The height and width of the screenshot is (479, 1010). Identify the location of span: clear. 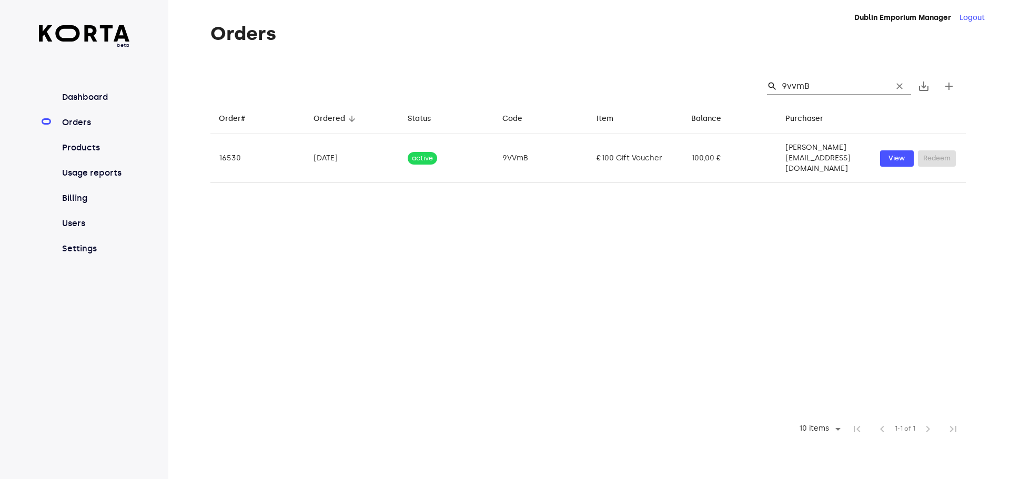
(900, 86).